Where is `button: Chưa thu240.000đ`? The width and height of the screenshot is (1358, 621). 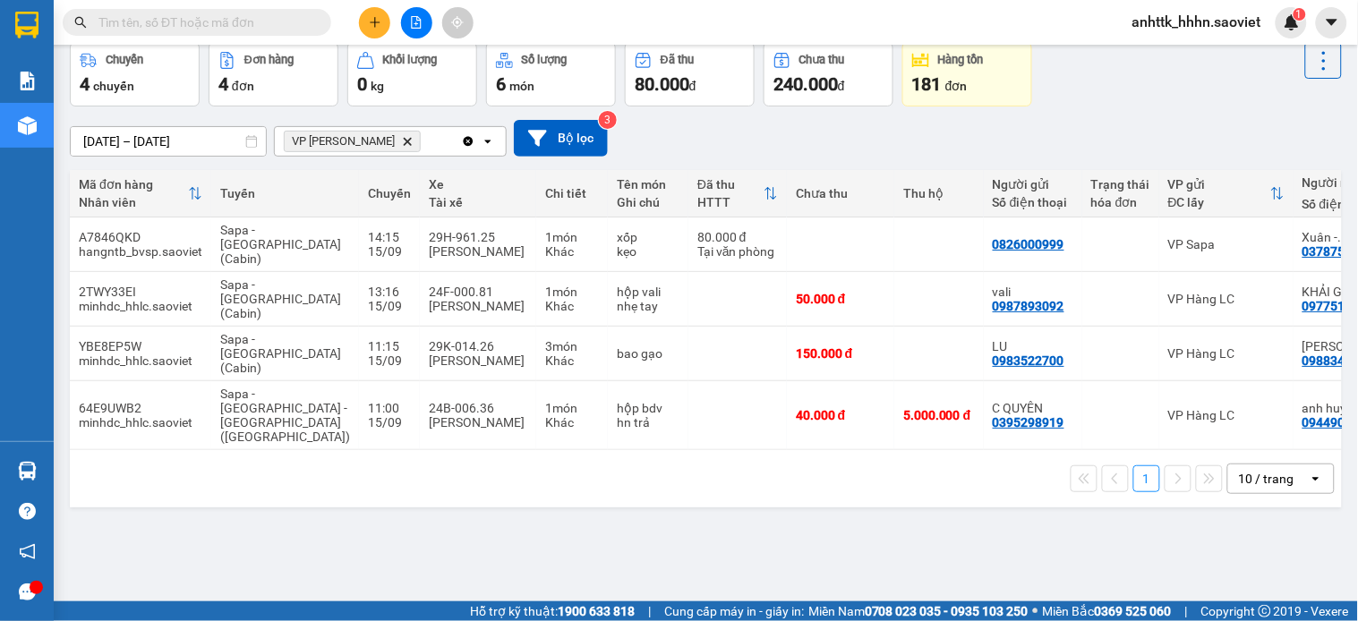
button: Chưa thu240.000đ is located at coordinates (828, 74).